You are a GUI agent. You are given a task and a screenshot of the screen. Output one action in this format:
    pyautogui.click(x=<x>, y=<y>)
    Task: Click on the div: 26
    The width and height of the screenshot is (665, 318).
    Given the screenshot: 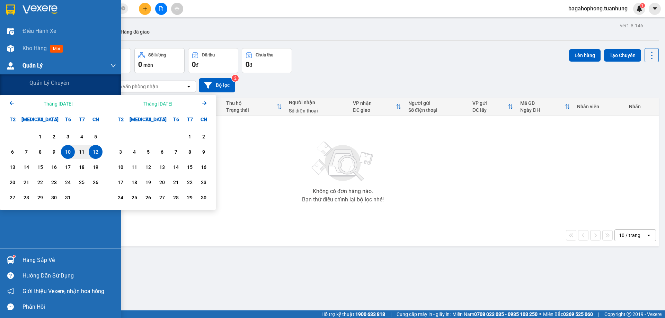 What is the action you would take?
    pyautogui.click(x=148, y=198)
    